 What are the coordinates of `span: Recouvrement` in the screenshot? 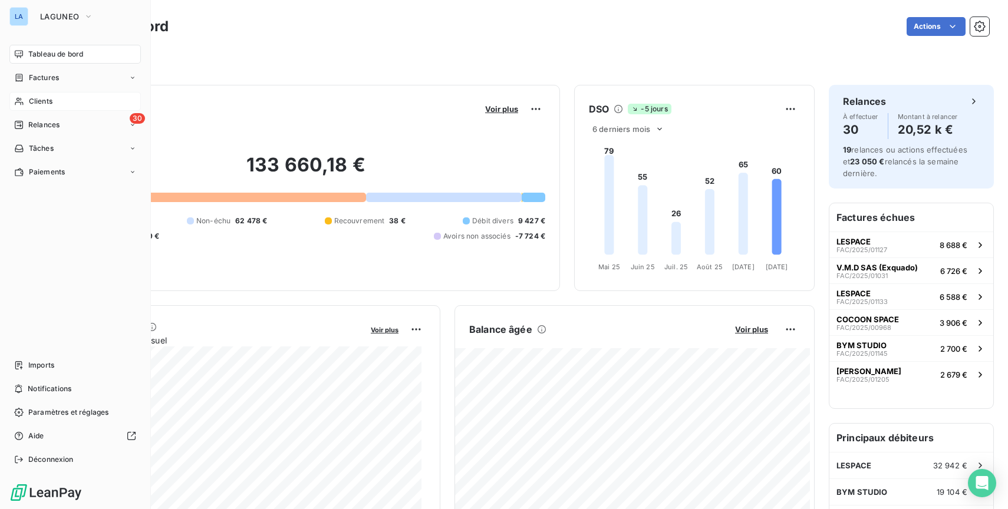 It's located at (360, 221).